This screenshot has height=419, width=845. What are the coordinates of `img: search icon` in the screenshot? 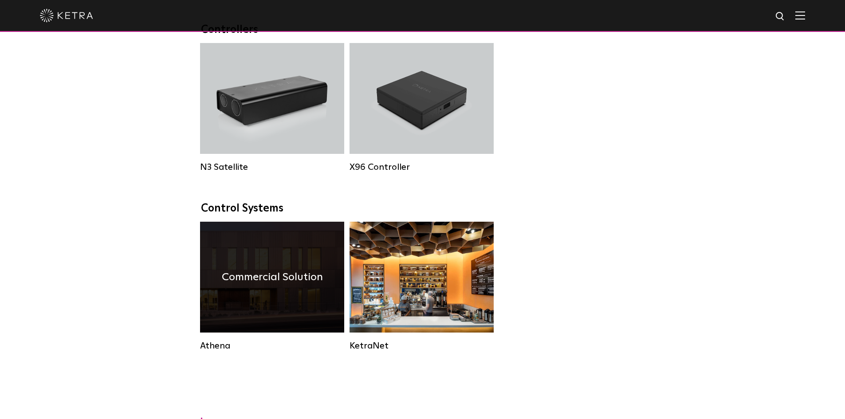 It's located at (780, 16).